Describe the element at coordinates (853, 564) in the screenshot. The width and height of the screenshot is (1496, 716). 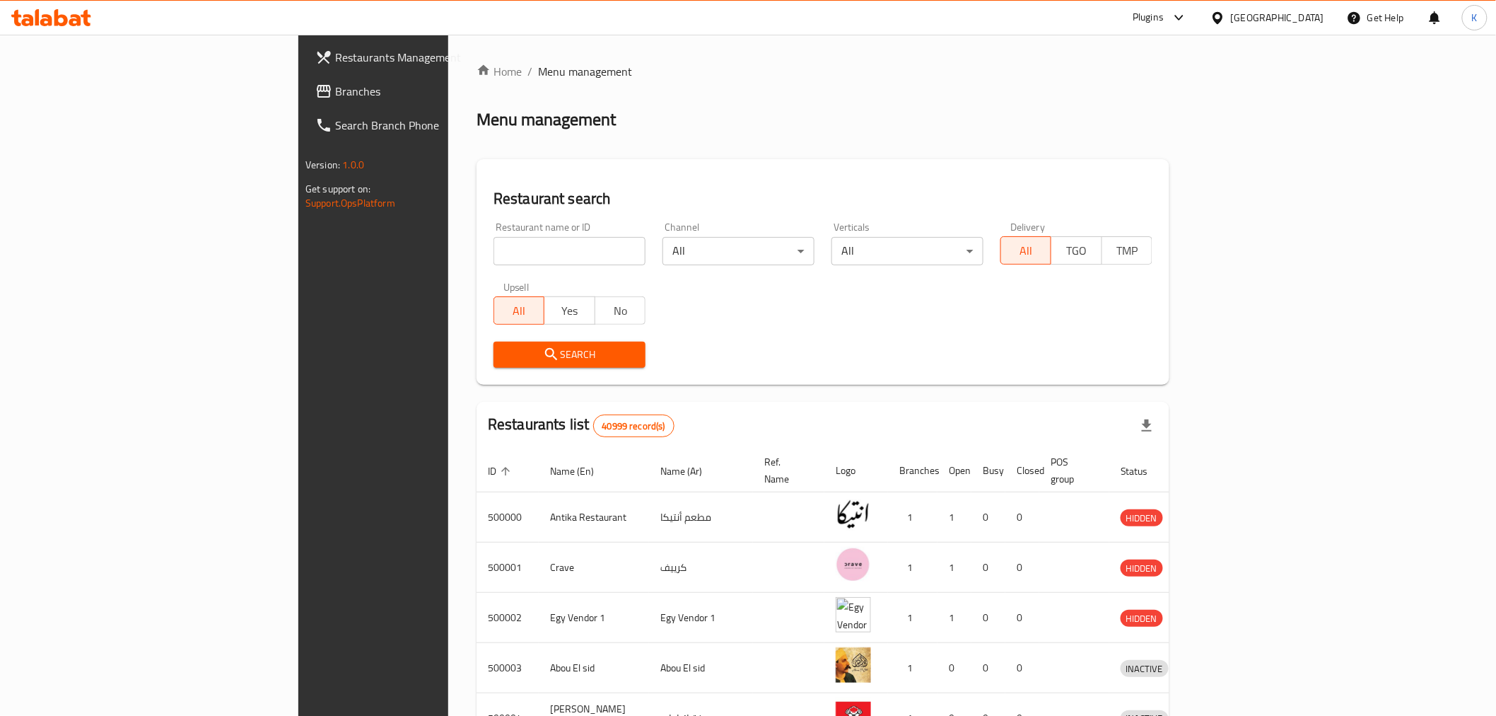
I see `img: Crave` at that location.